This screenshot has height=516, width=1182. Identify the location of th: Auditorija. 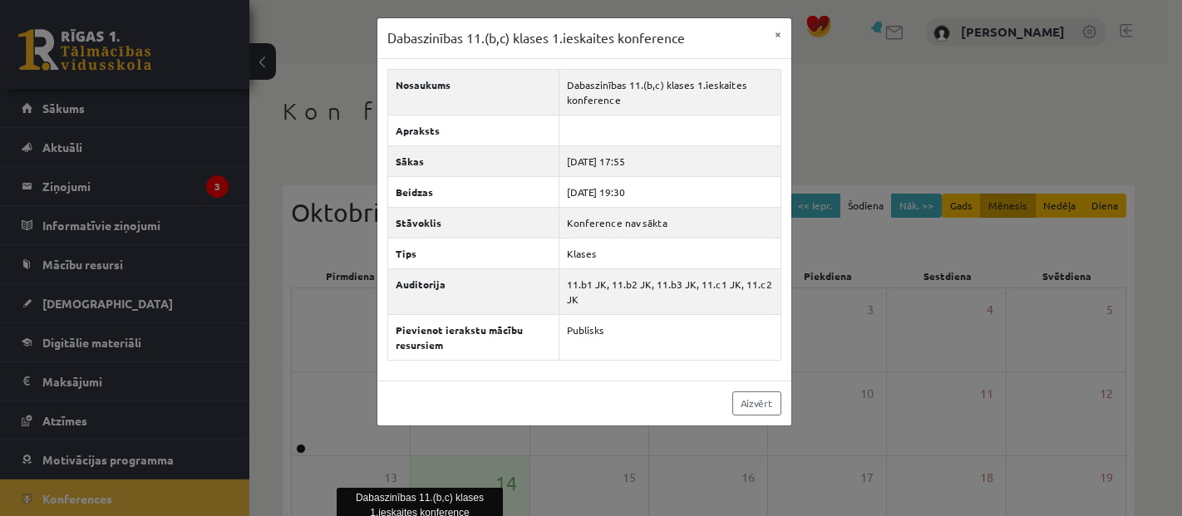
(473, 291).